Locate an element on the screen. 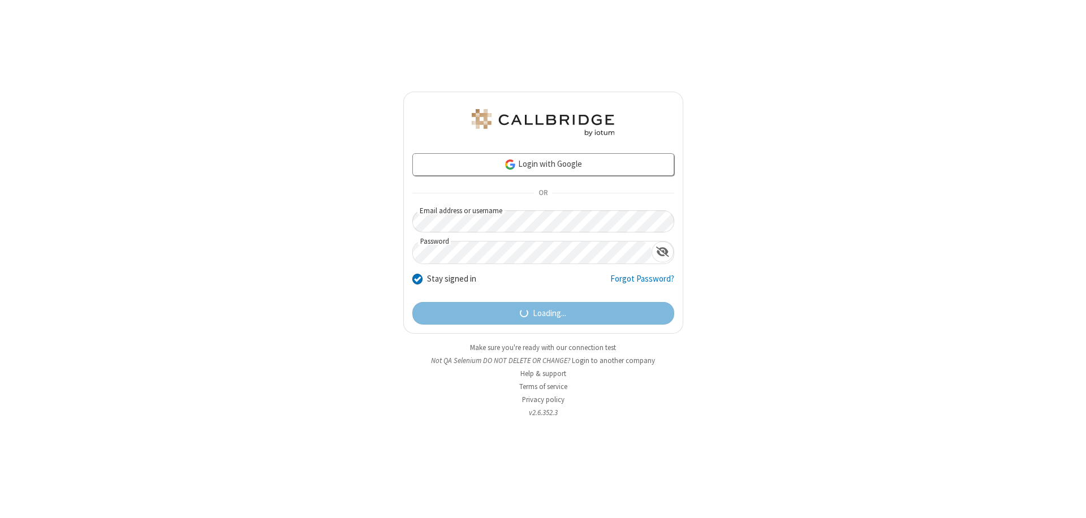  button: Loading... is located at coordinates (543, 313).